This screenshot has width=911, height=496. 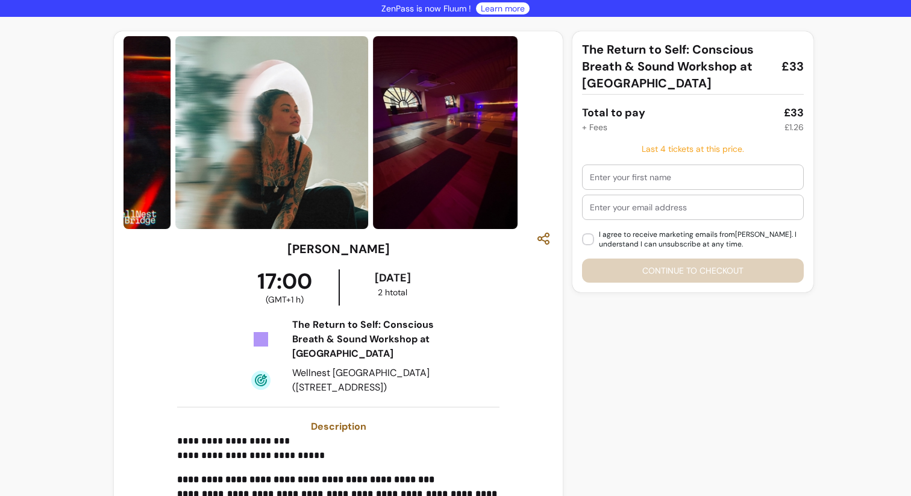 I want to click on input: Enter your first name, so click(x=693, y=177).